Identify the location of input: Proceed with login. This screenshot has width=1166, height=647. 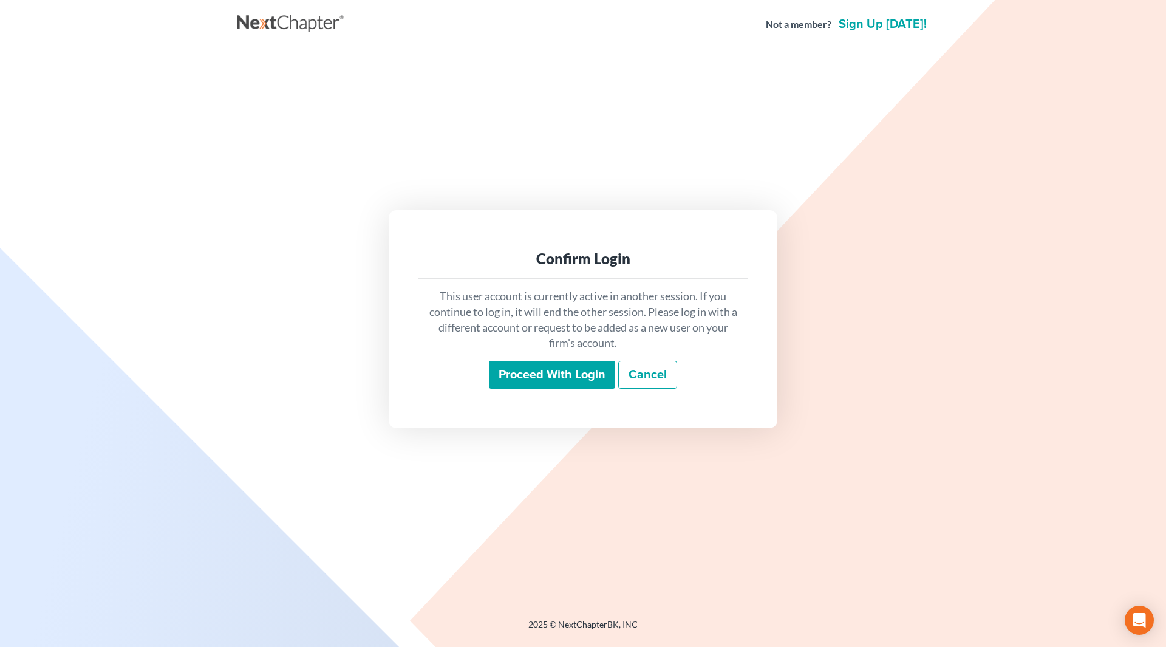
(552, 375).